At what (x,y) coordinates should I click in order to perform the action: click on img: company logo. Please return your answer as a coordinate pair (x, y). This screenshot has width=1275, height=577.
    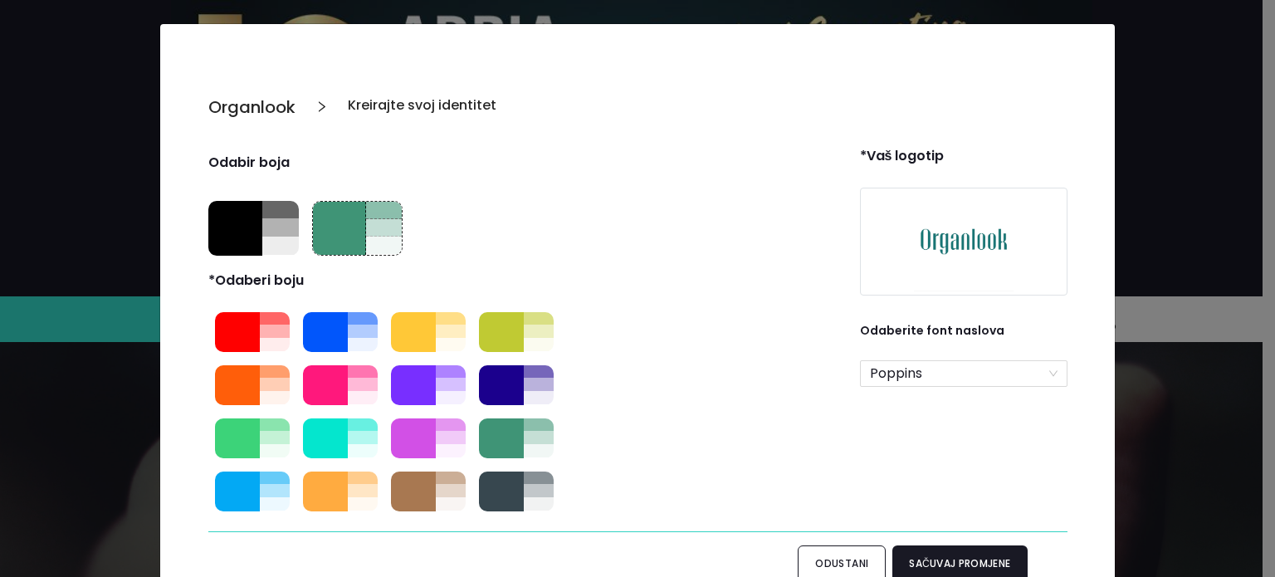
    Looking at the image, I should click on (963, 241).